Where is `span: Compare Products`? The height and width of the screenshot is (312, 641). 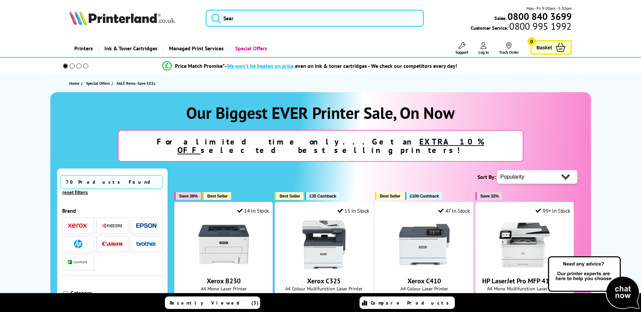 span: Compare Products is located at coordinates (411, 303).